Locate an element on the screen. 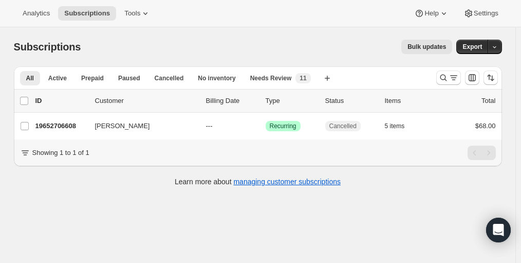  p: 19652706608 is located at coordinates (61, 126).